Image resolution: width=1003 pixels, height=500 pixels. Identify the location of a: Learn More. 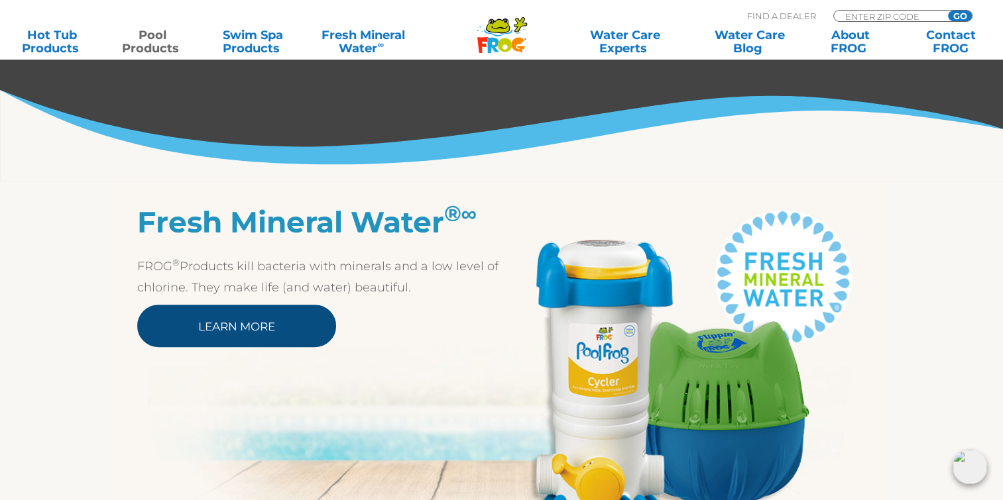
(237, 326).